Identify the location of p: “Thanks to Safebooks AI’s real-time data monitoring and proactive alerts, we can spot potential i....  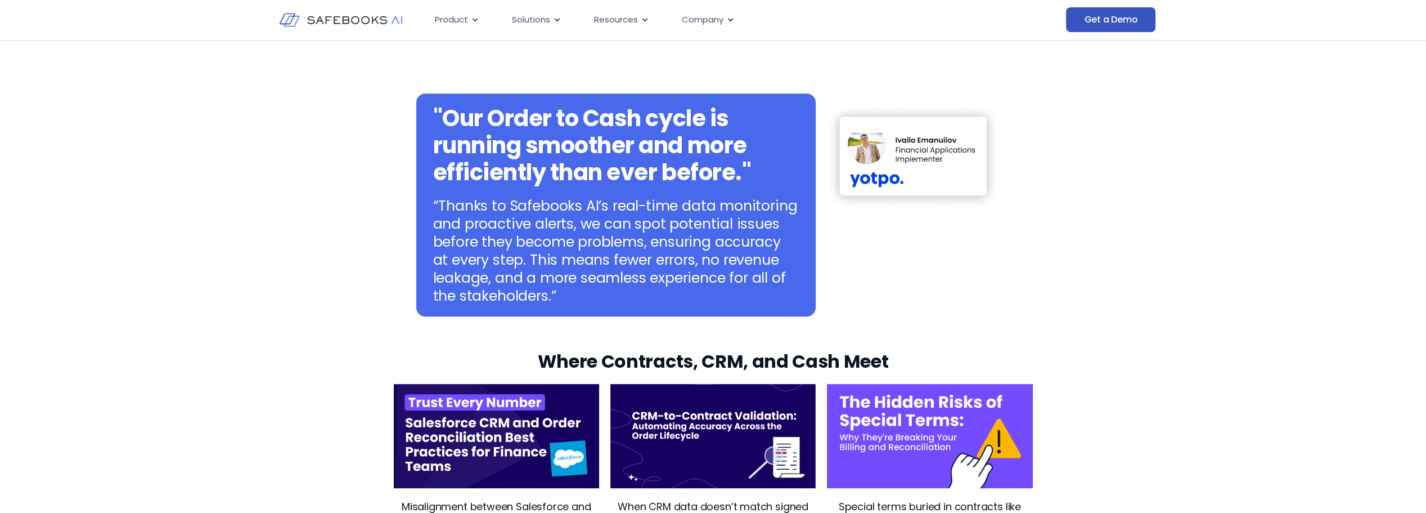
(616, 251).